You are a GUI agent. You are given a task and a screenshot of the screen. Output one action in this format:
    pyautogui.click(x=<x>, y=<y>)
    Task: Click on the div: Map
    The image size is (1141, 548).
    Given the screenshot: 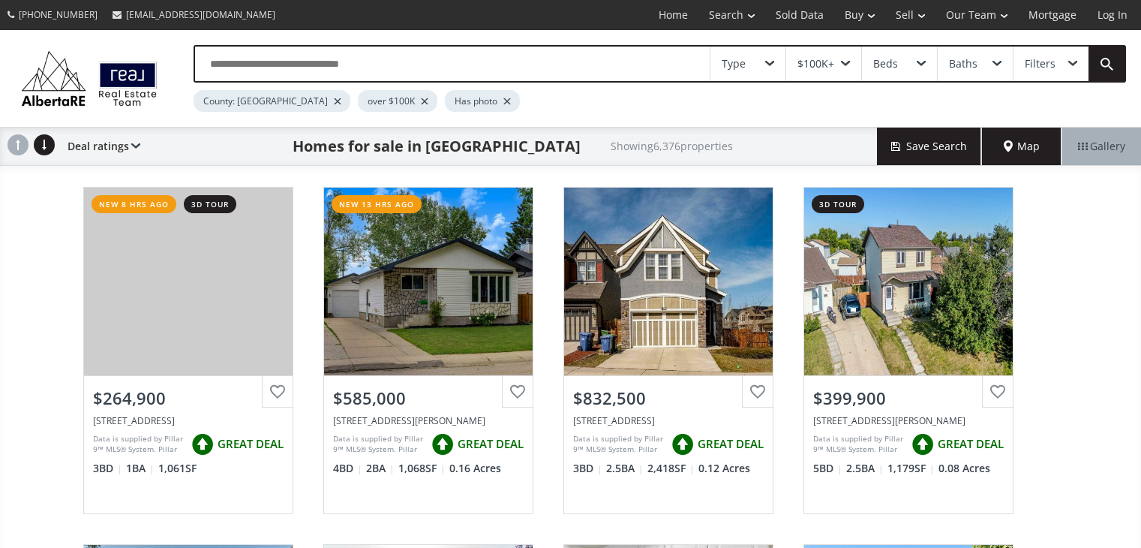 What is the action you would take?
    pyautogui.click(x=1022, y=146)
    